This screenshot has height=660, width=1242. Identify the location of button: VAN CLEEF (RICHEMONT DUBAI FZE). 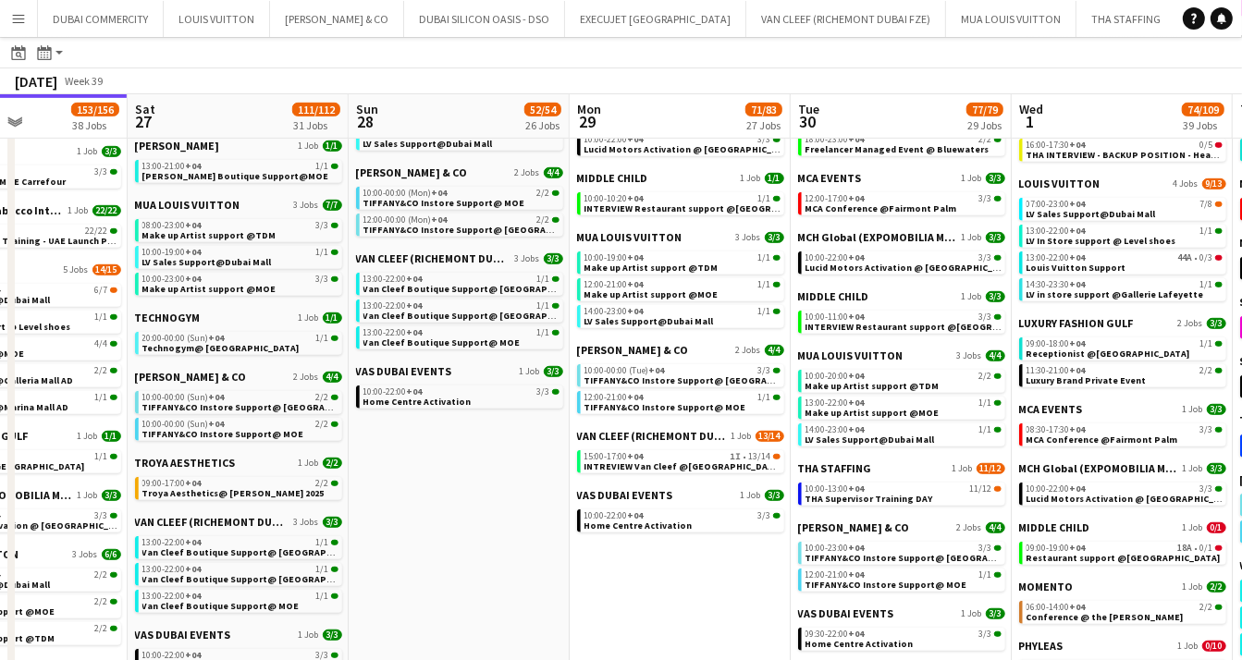
(846, 18).